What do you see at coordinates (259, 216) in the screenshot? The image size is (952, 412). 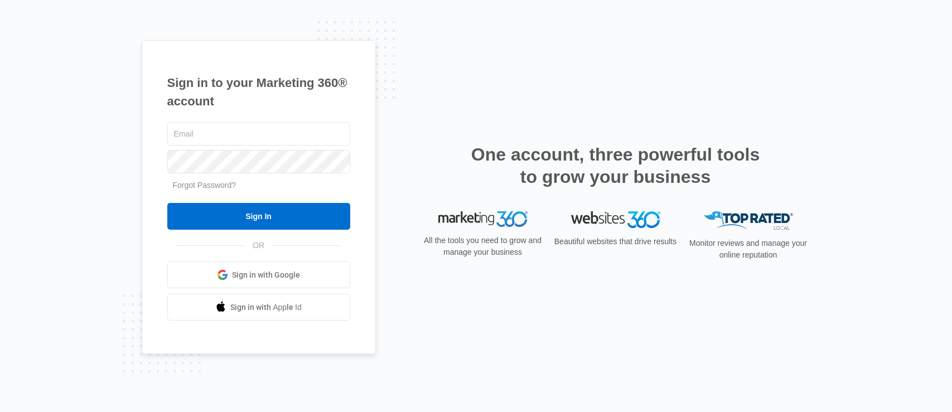 I see `input: Sign In` at bounding box center [259, 216].